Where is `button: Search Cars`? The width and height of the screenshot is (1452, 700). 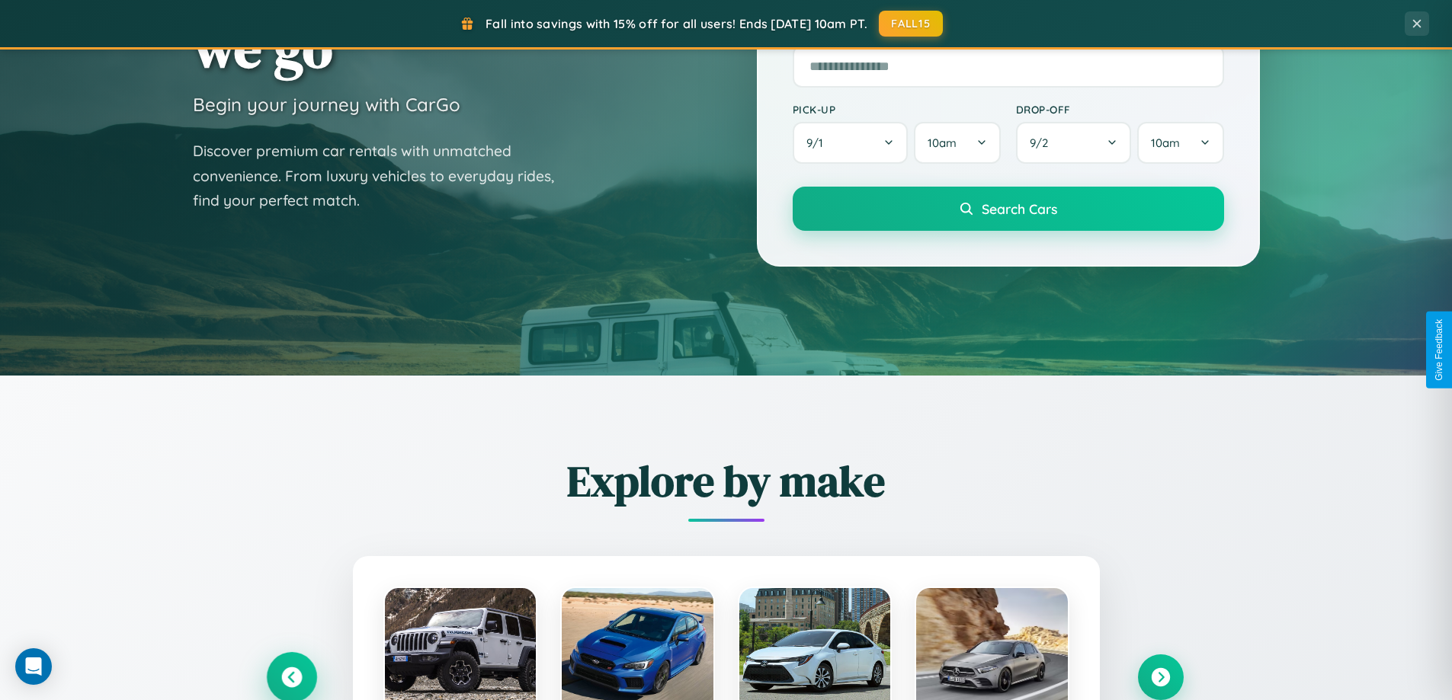
button: Search Cars is located at coordinates (1008, 209).